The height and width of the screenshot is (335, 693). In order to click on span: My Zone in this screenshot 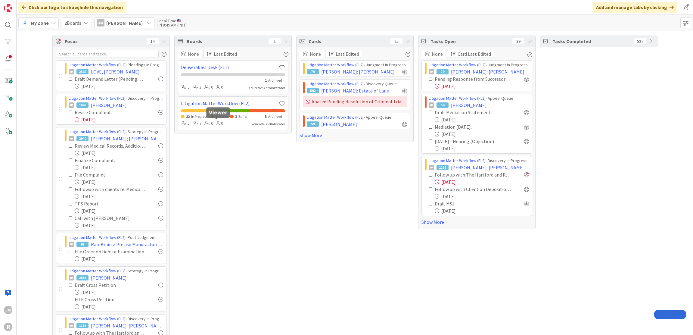, I will do `click(40, 23)`.